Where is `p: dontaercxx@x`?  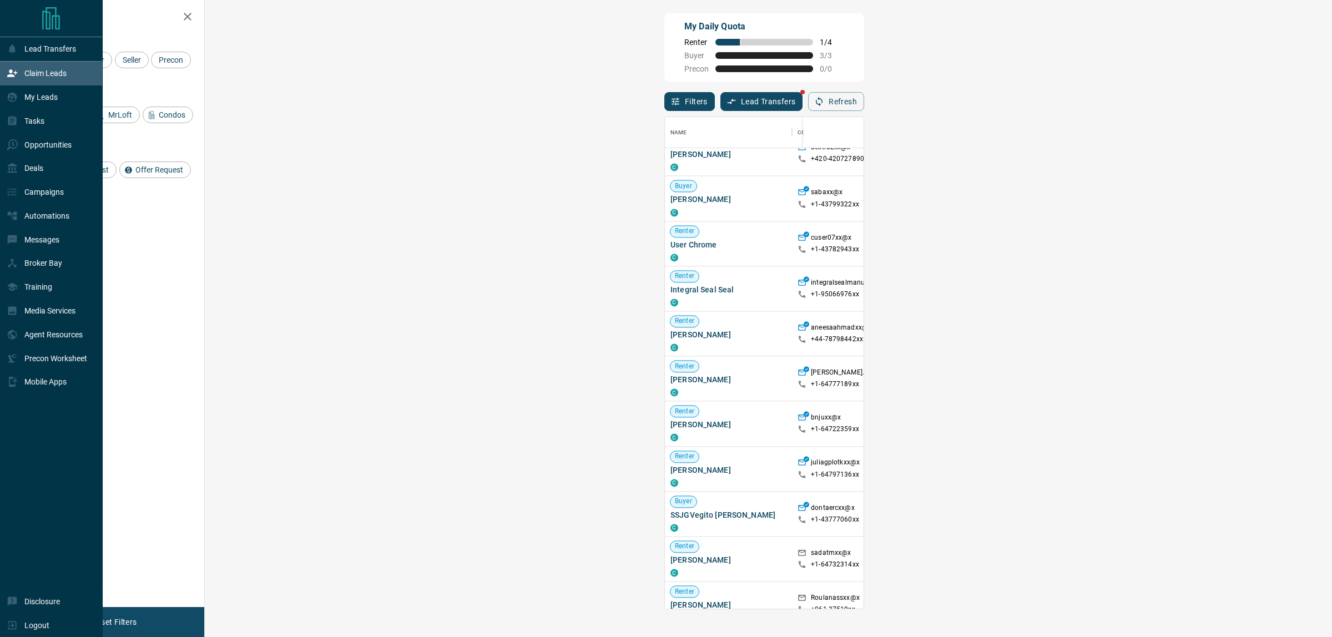
p: dontaercxx@x is located at coordinates (832, 509).